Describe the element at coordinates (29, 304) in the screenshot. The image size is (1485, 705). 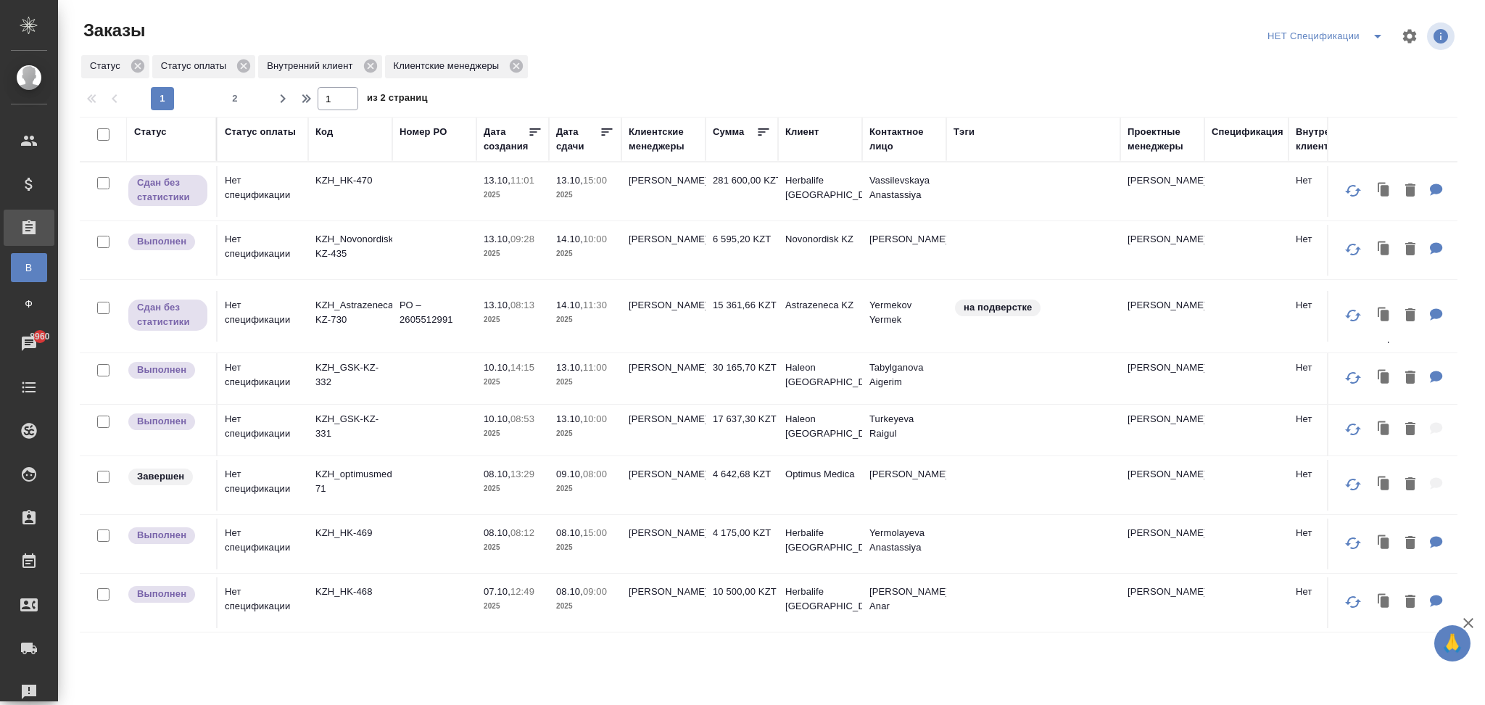
I see `a: Ф` at that location.